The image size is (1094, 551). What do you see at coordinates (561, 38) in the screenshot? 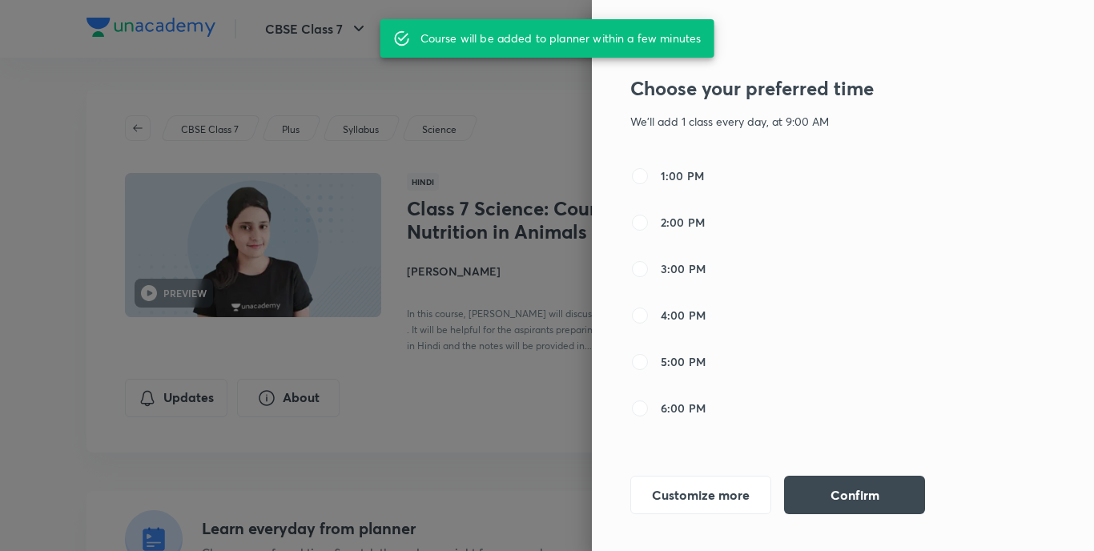
I see `div: Course will be added to planner within a few minutes` at bounding box center [561, 38].